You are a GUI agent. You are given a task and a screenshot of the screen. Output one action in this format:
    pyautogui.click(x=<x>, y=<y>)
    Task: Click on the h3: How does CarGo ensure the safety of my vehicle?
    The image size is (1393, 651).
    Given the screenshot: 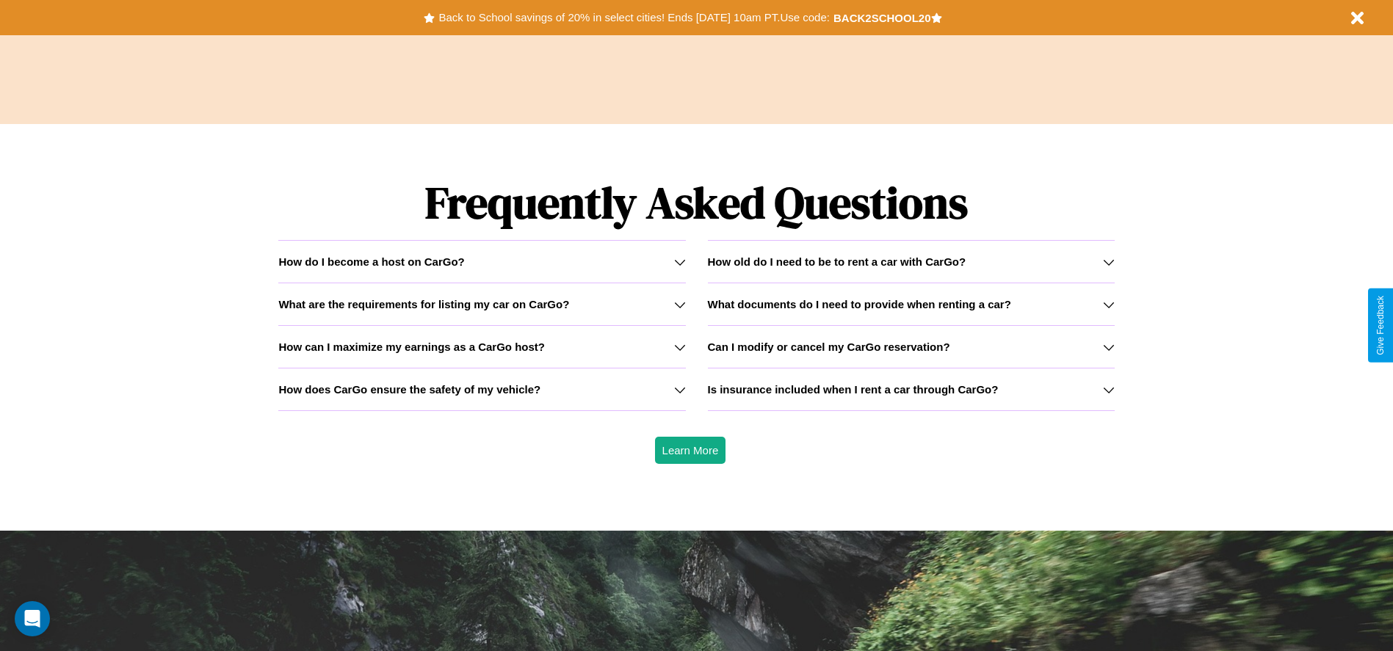 What is the action you would take?
    pyautogui.click(x=409, y=389)
    